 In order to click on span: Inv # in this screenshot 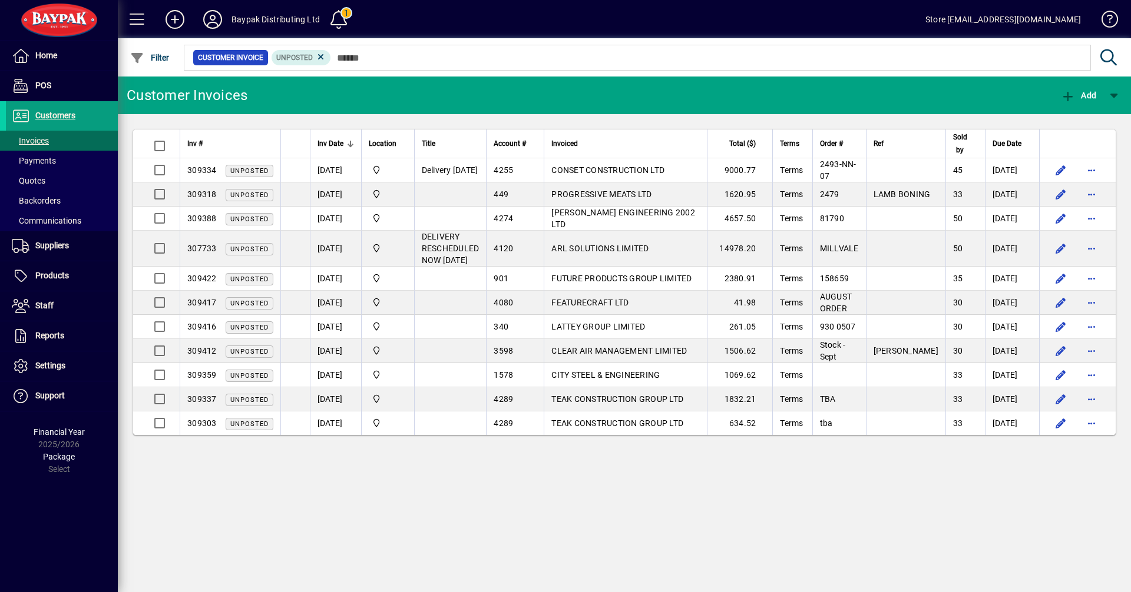, I will do `click(195, 144)`.